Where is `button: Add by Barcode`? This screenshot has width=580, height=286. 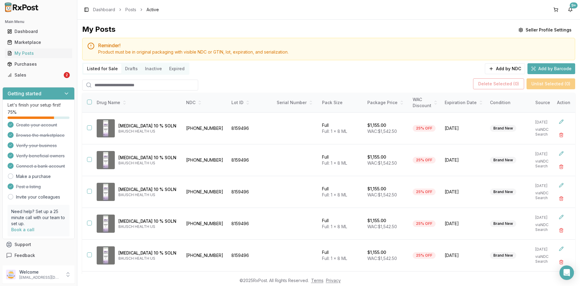 button: Add by Barcode is located at coordinates (552, 69).